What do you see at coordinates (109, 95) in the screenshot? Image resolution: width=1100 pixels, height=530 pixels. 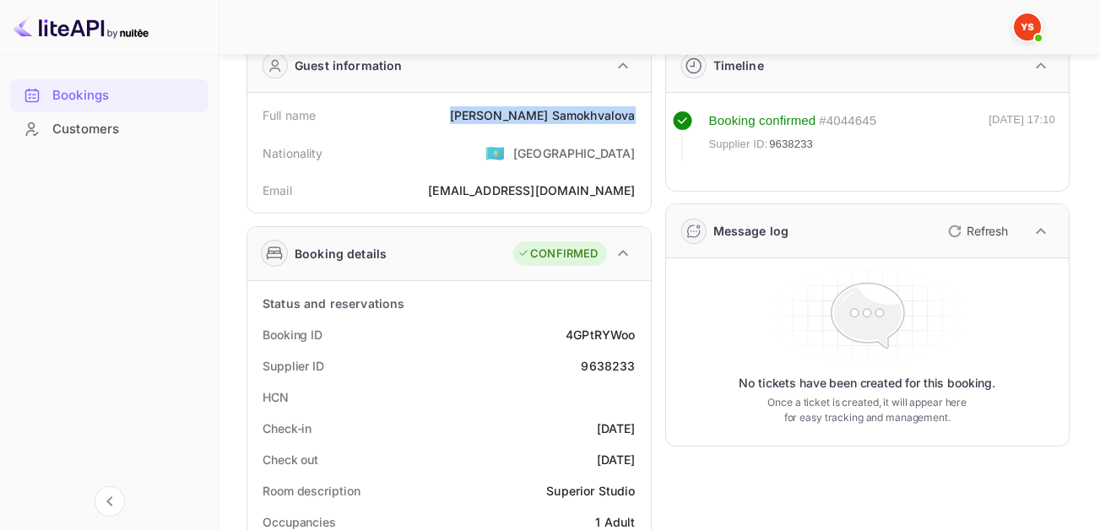 I see `a: Bookings` at bounding box center [109, 95].